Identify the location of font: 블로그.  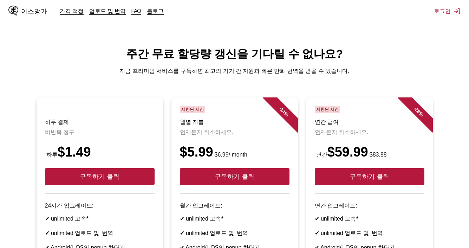
(155, 11).